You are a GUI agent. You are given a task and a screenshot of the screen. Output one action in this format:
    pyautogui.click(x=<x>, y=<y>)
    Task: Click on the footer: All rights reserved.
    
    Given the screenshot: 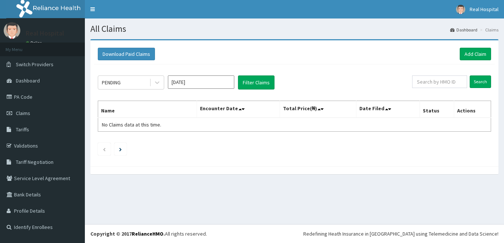 What is the action you would take?
    pyautogui.click(x=295, y=233)
    